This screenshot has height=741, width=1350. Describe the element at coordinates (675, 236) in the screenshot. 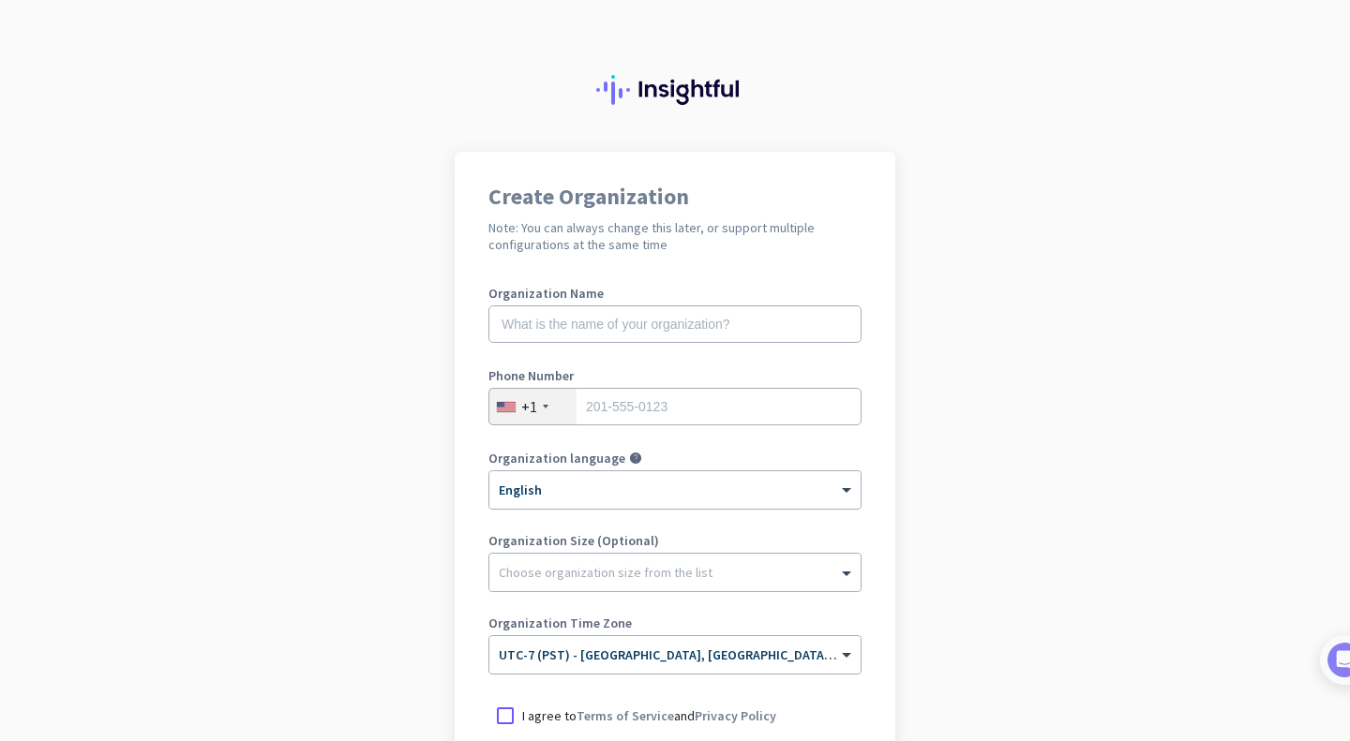

I see `h2: Note: You can always change this later, or support multiple configurations at the same time` at that location.